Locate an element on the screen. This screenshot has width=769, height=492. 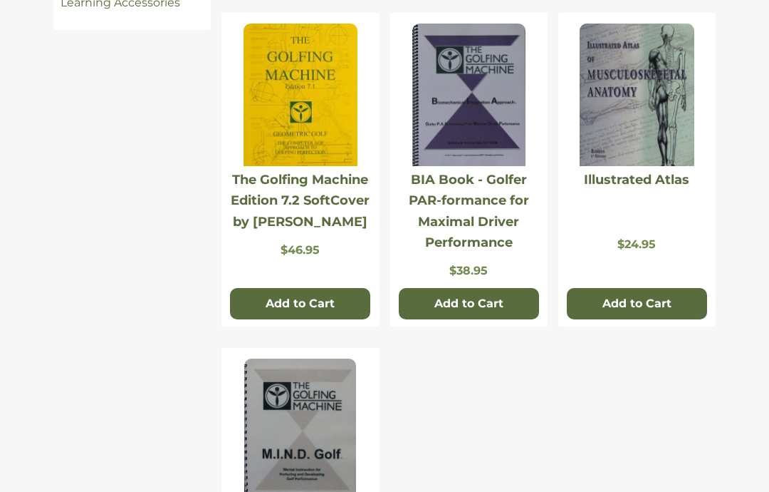
a: BIA Book - Golfer PAR-formance for Maximal Driver Performance is located at coordinates (469, 212).